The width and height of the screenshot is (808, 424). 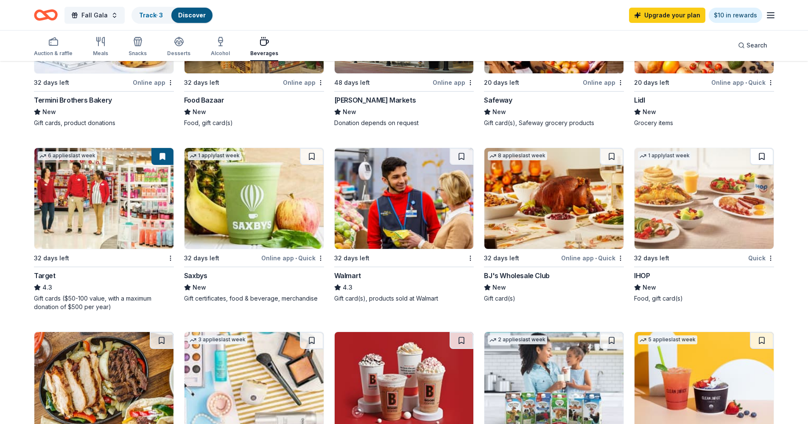 I want to click on div: Safeway, so click(x=498, y=100).